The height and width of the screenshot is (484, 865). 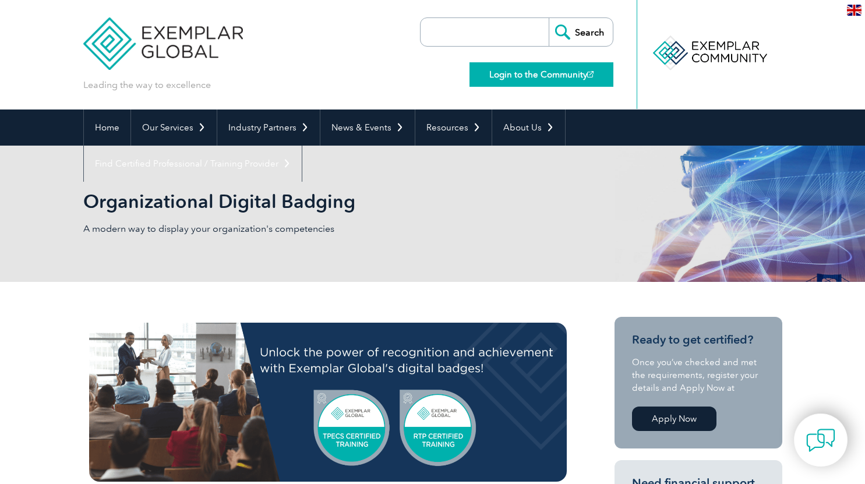 What do you see at coordinates (453, 127) in the screenshot?
I see `a: Resources` at bounding box center [453, 127].